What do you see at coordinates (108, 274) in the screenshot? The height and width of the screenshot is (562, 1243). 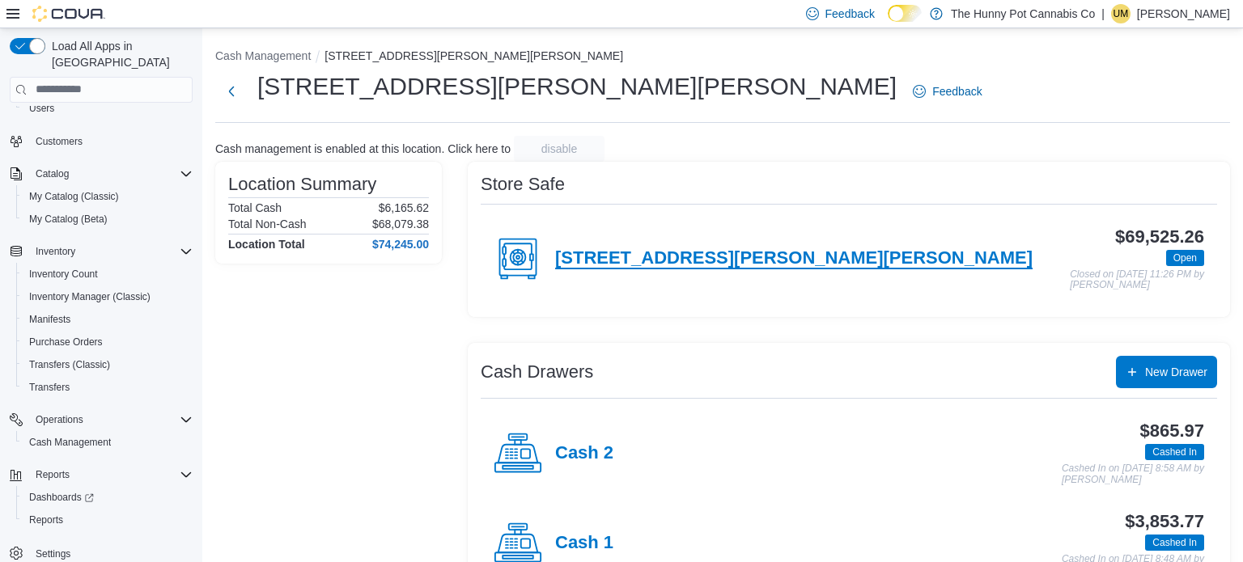 I see `button: Inventory Count` at bounding box center [108, 274].